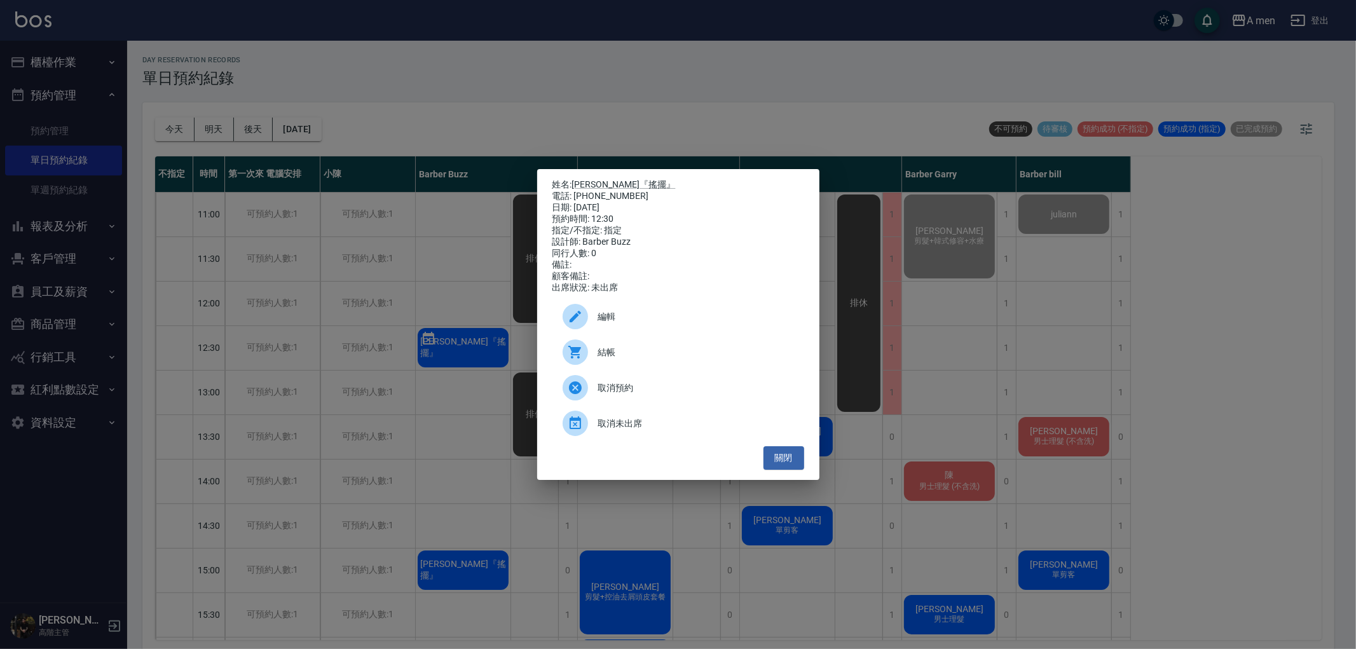 This screenshot has height=649, width=1356. I want to click on div: 出席狀況: 未出席, so click(679, 288).